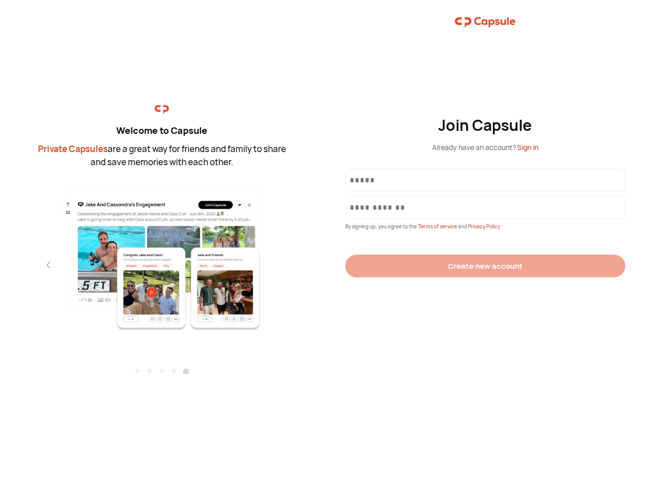  I want to click on div: Welcome to Capsule, so click(162, 130).